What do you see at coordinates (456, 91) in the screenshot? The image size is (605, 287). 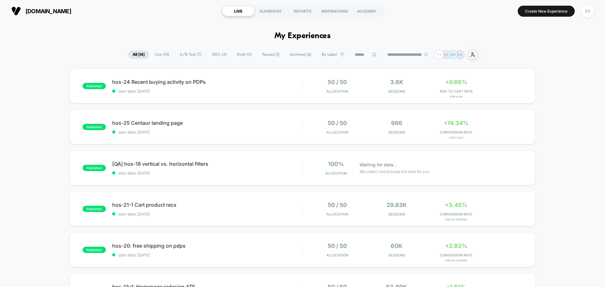 I see `span: ADD TO CART RATE` at bounding box center [456, 91].